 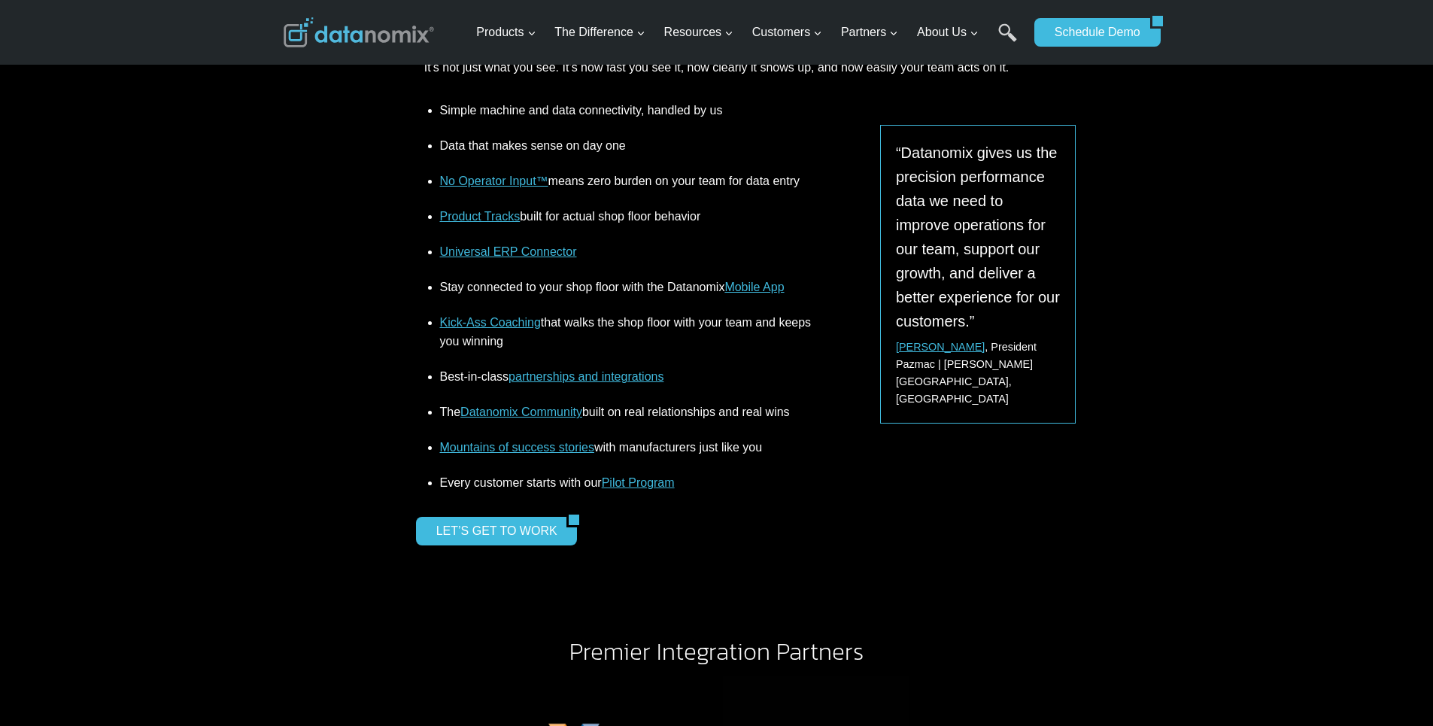 I want to click on li: with manufacturers just like you, so click(x=626, y=447).